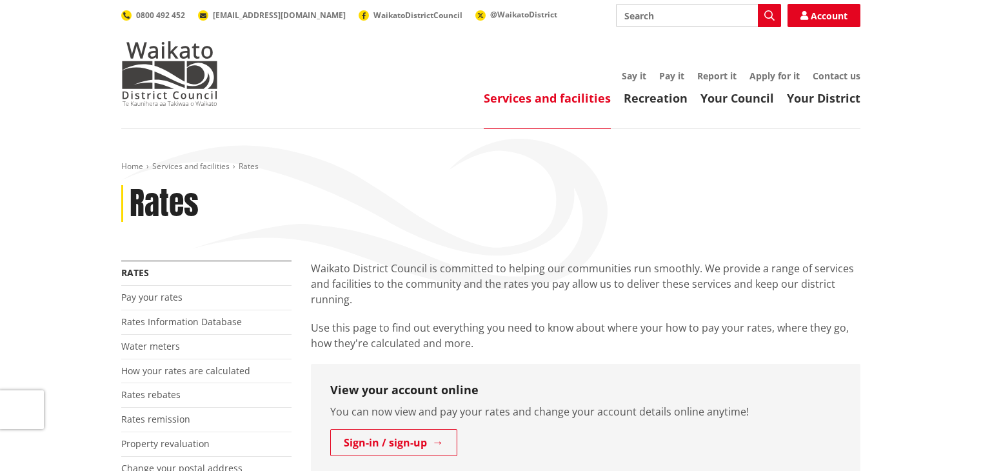 The image size is (981, 471). Describe the element at coordinates (165, 443) in the screenshot. I see `a: Property revaluation` at that location.